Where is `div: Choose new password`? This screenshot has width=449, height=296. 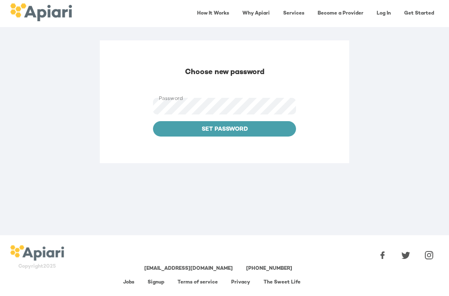
div: Choose new password is located at coordinates (225, 72).